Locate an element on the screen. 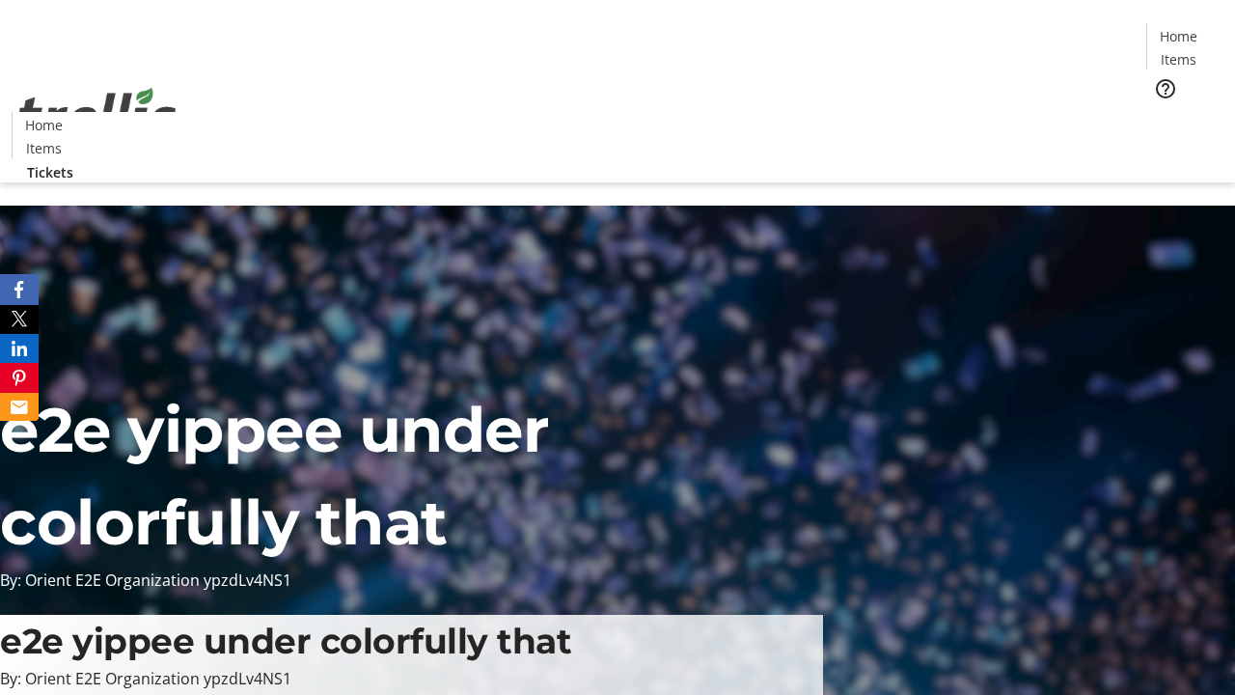  img: Orient E2E Organization ypzdLv4NS1's Logo is located at coordinates (97, 115).